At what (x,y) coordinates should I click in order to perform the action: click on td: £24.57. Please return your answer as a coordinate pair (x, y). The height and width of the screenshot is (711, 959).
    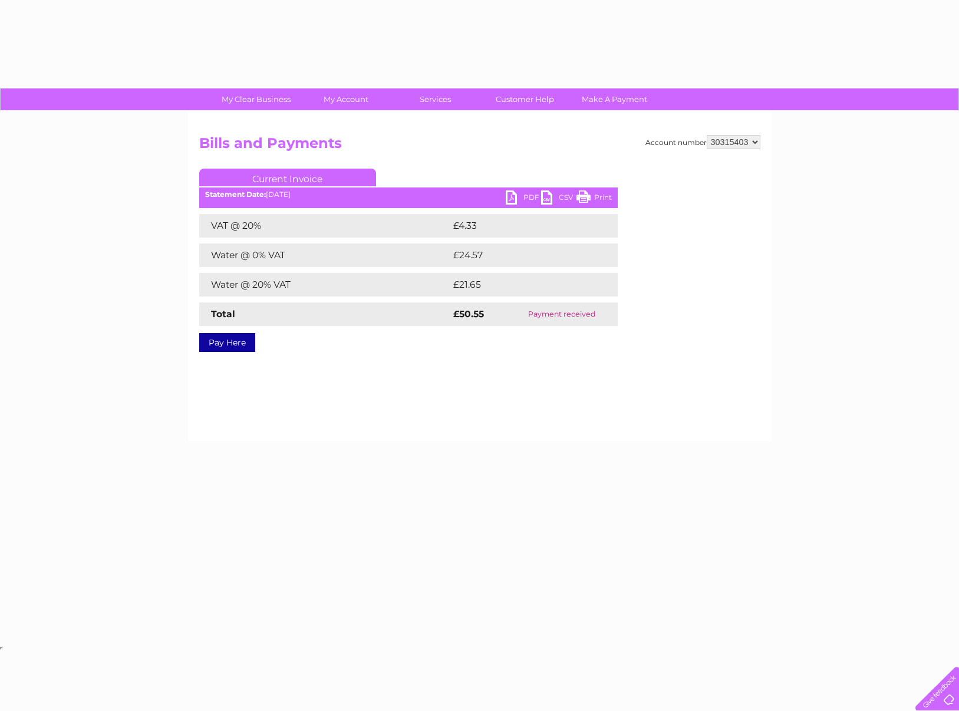
    Looking at the image, I should click on (522, 255).